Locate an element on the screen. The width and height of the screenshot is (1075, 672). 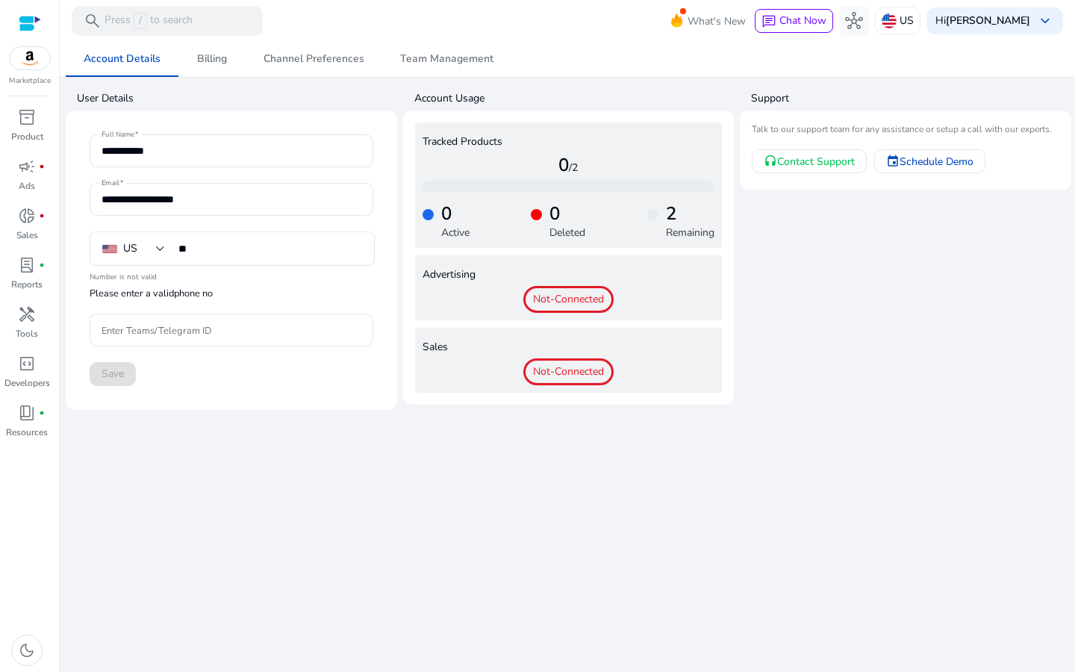
span: hub is located at coordinates (854, 21).